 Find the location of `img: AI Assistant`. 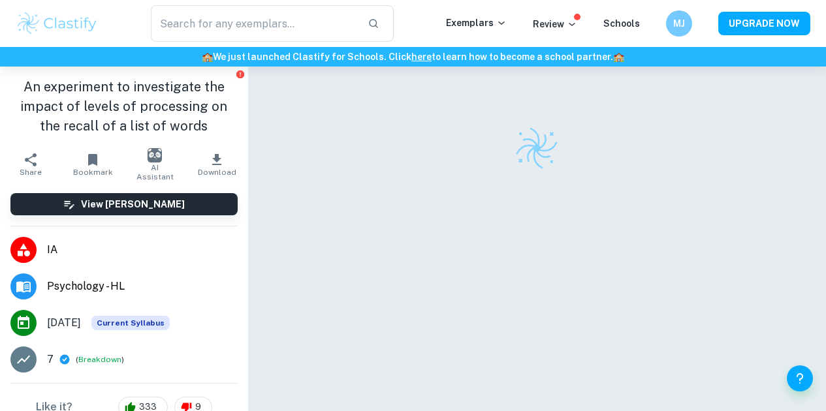

img: AI Assistant is located at coordinates (155, 155).